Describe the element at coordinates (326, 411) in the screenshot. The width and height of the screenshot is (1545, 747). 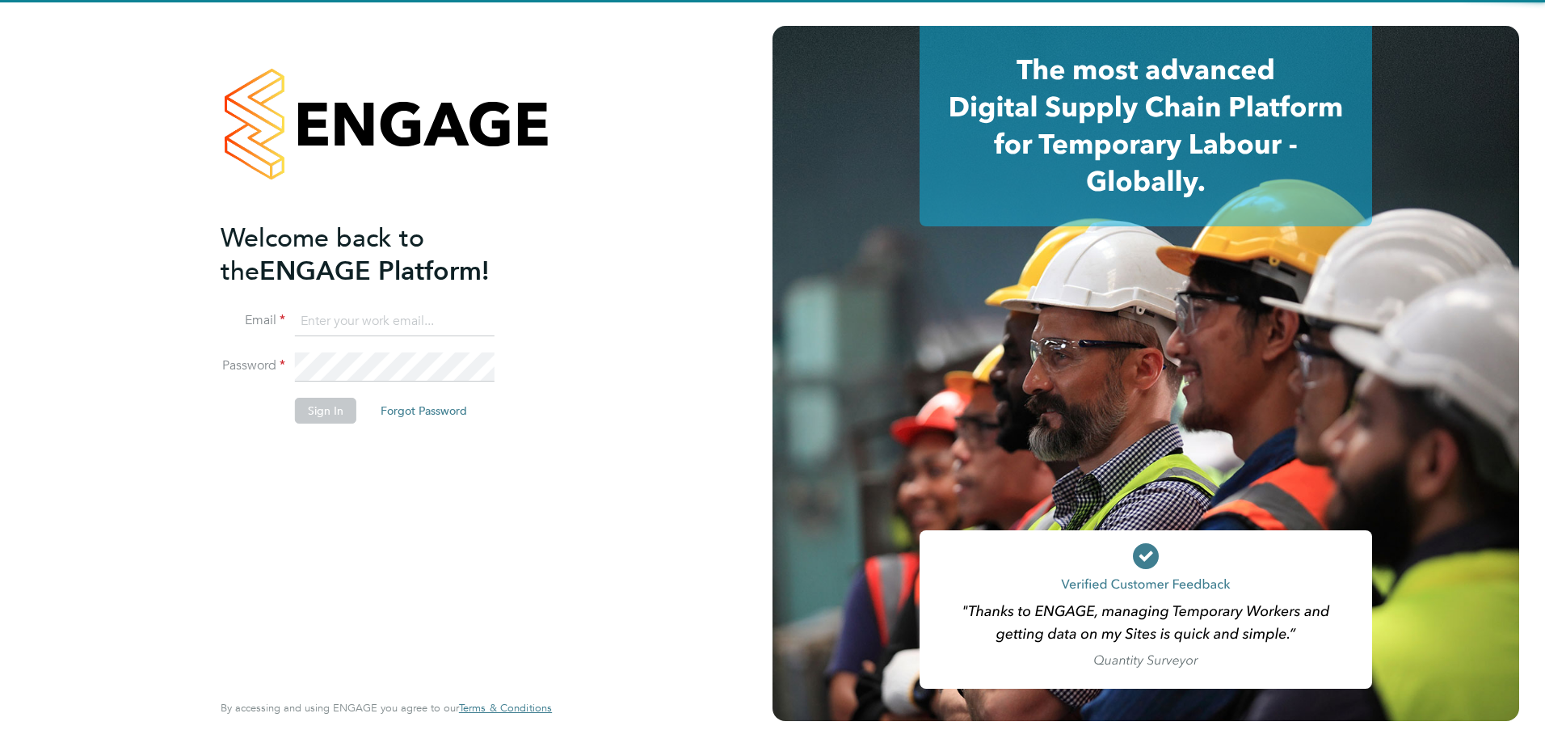
I see `button: Sign In` at that location.